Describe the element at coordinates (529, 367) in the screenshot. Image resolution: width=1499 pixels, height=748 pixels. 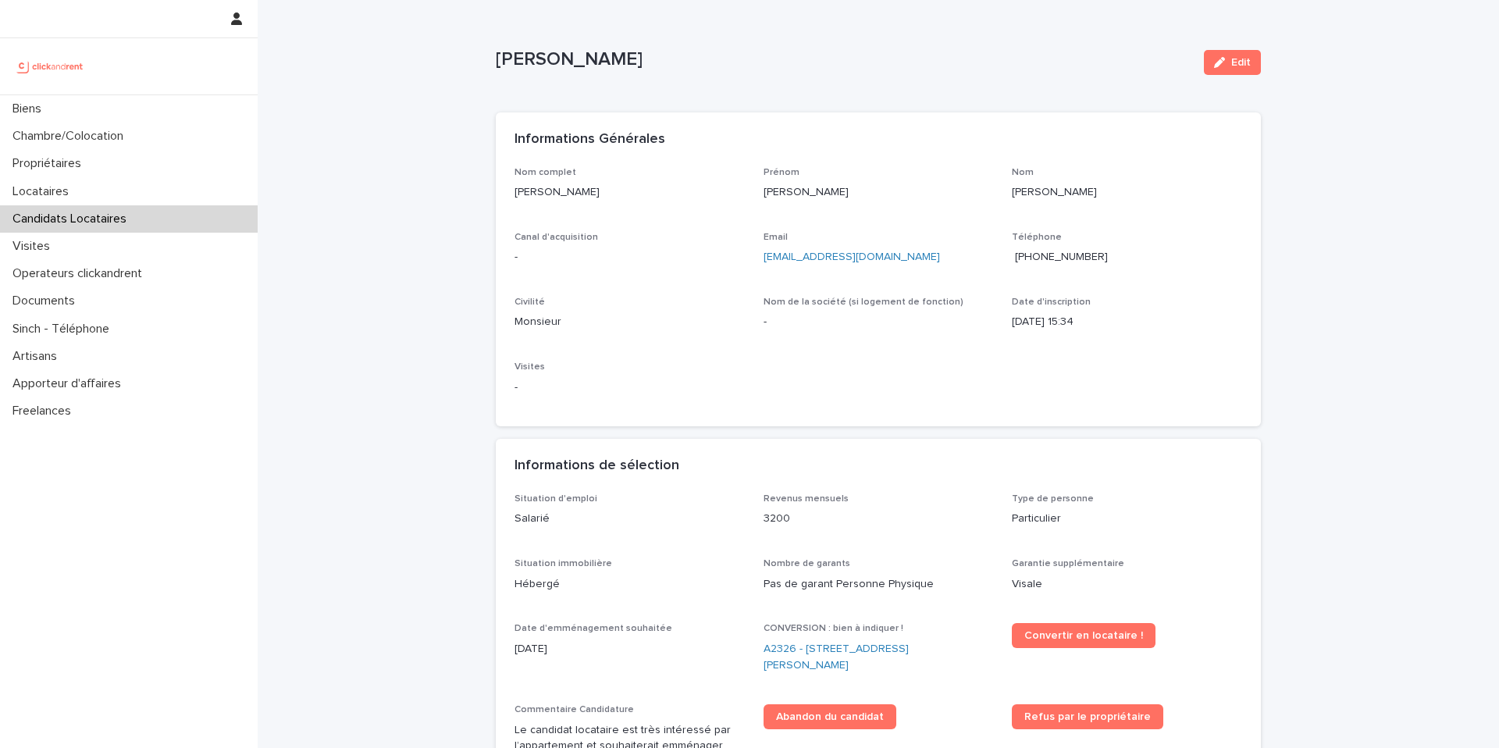
I see `span: Visites` at that location.